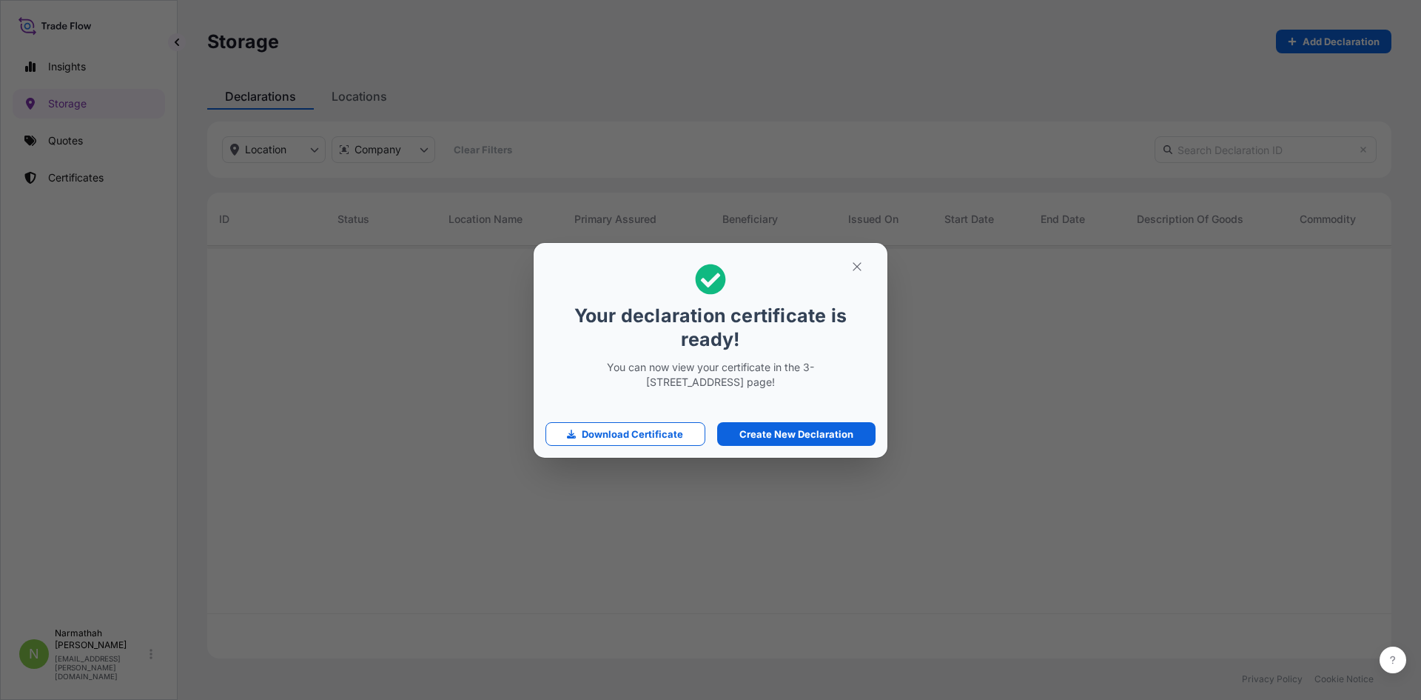 The image size is (1421, 700). I want to click on p: Your declaration certificate is ready!, so click(711, 327).